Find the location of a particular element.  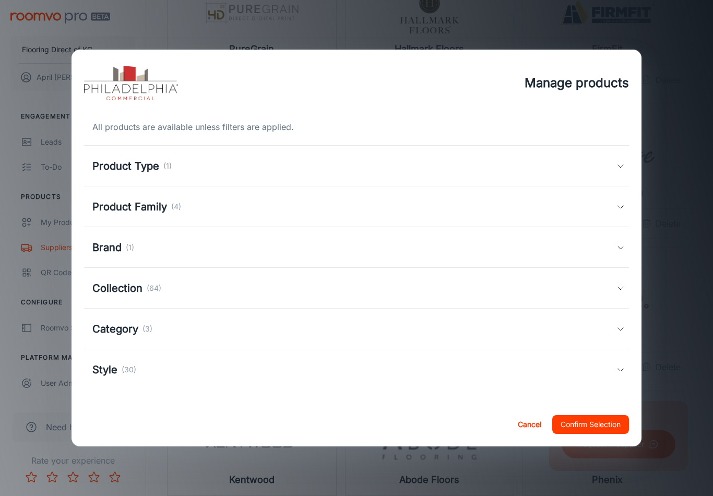

h4: Manage products is located at coordinates (576, 83).